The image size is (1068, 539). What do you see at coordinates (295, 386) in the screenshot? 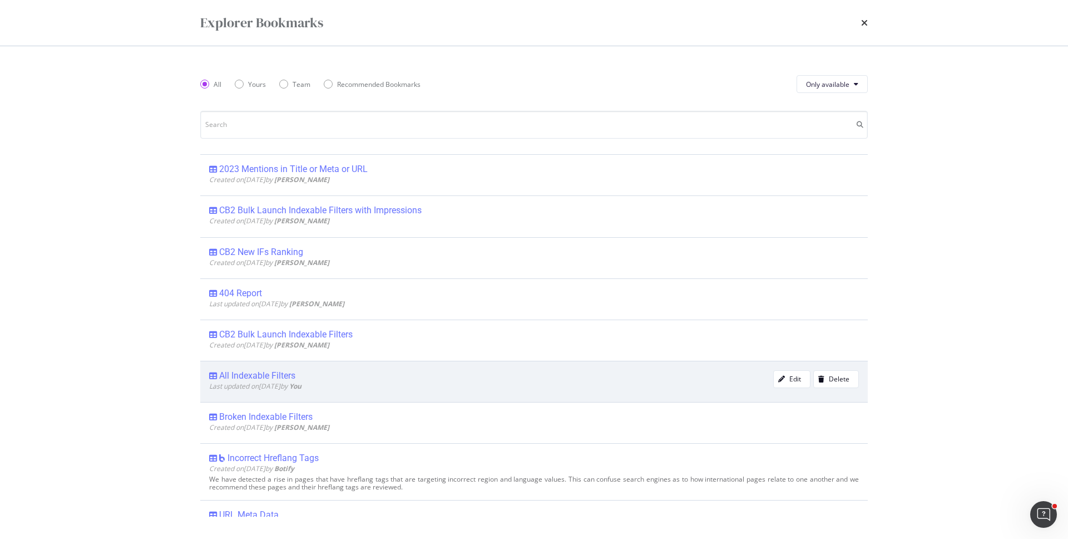
I see `b: You` at bounding box center [295, 386].